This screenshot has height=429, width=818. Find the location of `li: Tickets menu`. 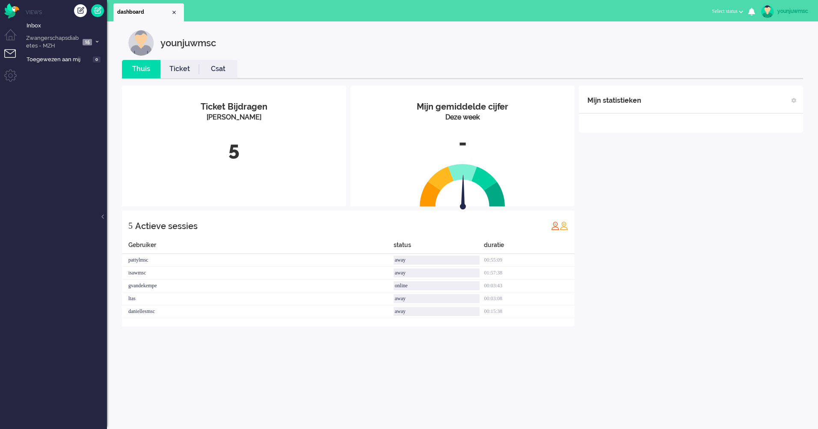

li: Tickets menu is located at coordinates (14, 59).